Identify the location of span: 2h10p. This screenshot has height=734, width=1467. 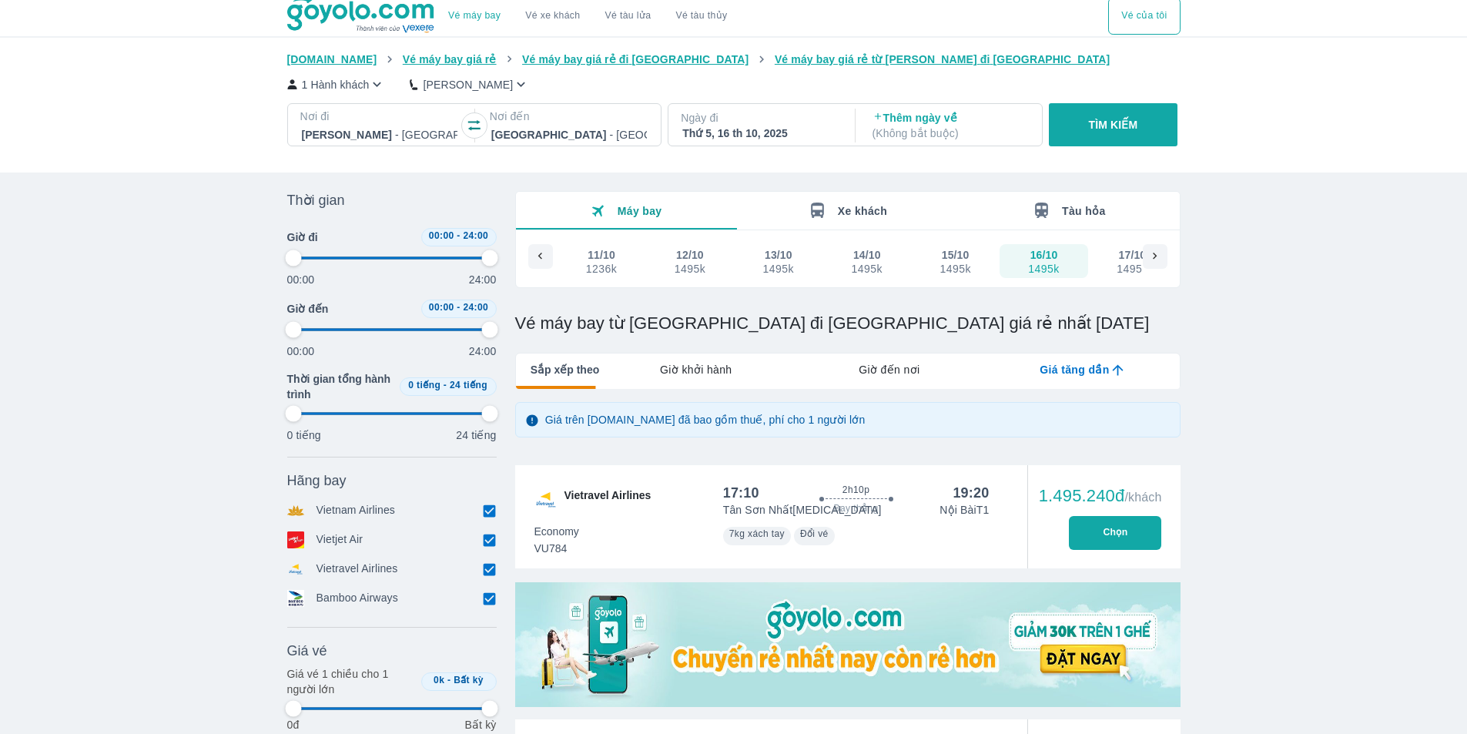
(856, 490).